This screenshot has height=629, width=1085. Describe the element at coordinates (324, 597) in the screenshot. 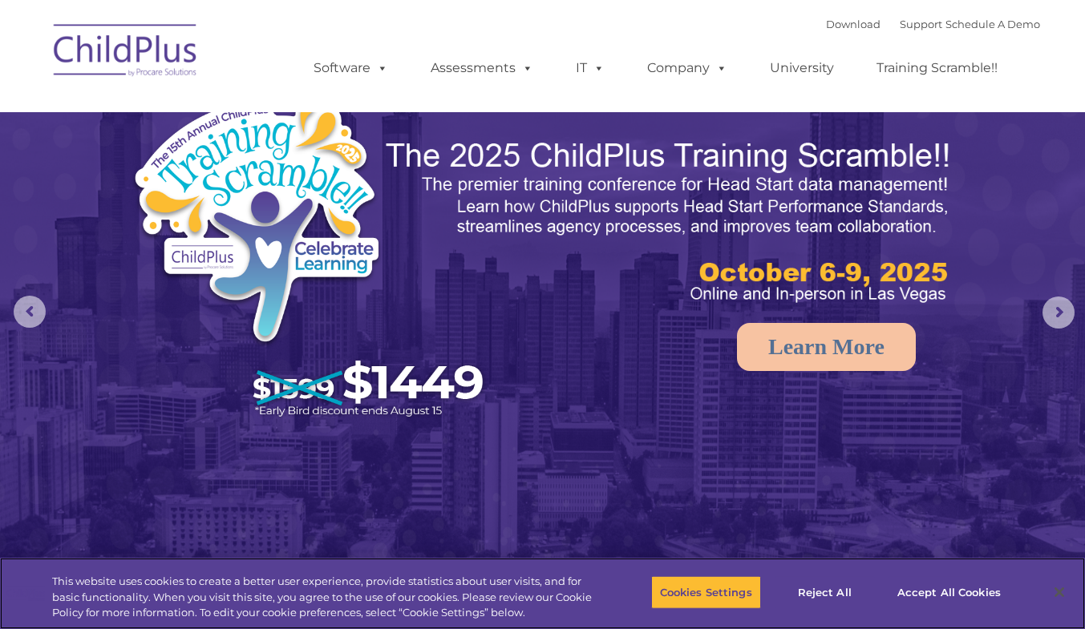

I see `div: This website uses cookies to create a better user experience, provide statistics about user visit...` at that location.